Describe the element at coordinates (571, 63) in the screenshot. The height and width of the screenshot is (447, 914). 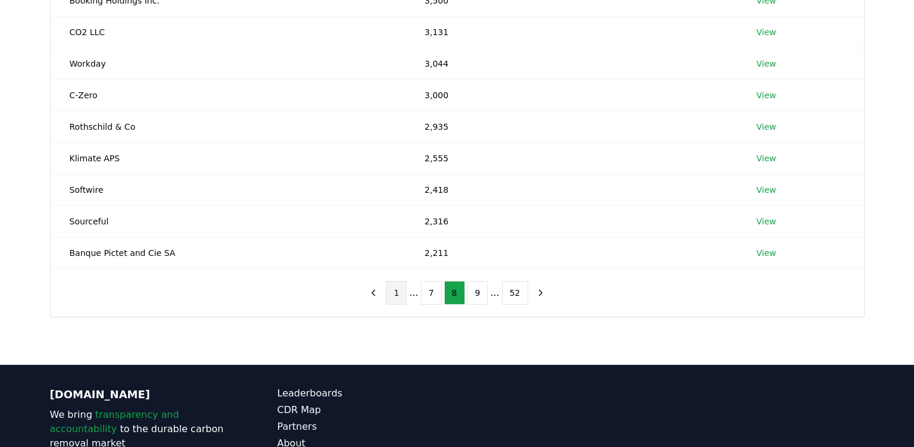
I see `td: 3,044` at that location.